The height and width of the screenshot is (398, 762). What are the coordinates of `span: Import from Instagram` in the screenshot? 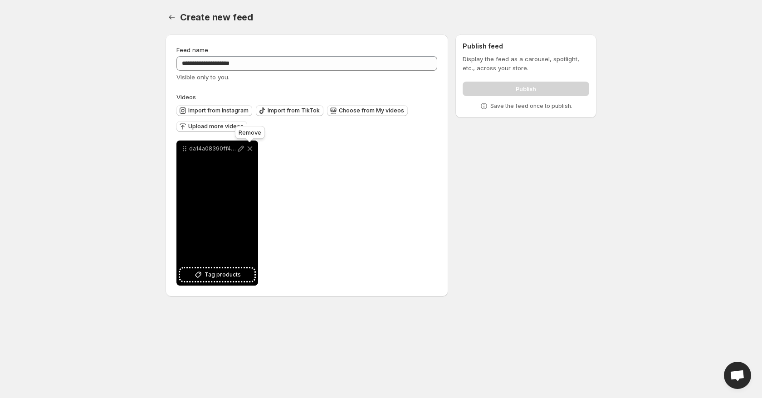 It's located at (218, 111).